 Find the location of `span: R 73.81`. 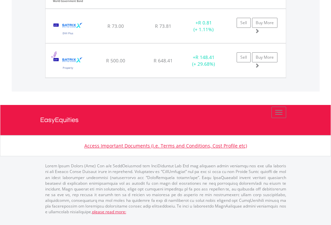

span: R 73.81 is located at coordinates (163, 26).